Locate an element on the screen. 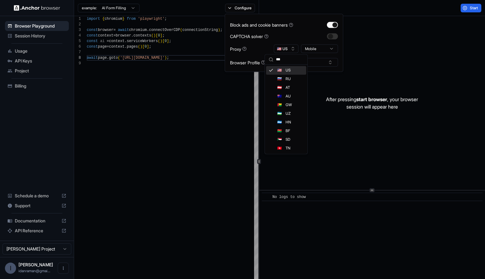  div: 4 is located at coordinates (78, 36).